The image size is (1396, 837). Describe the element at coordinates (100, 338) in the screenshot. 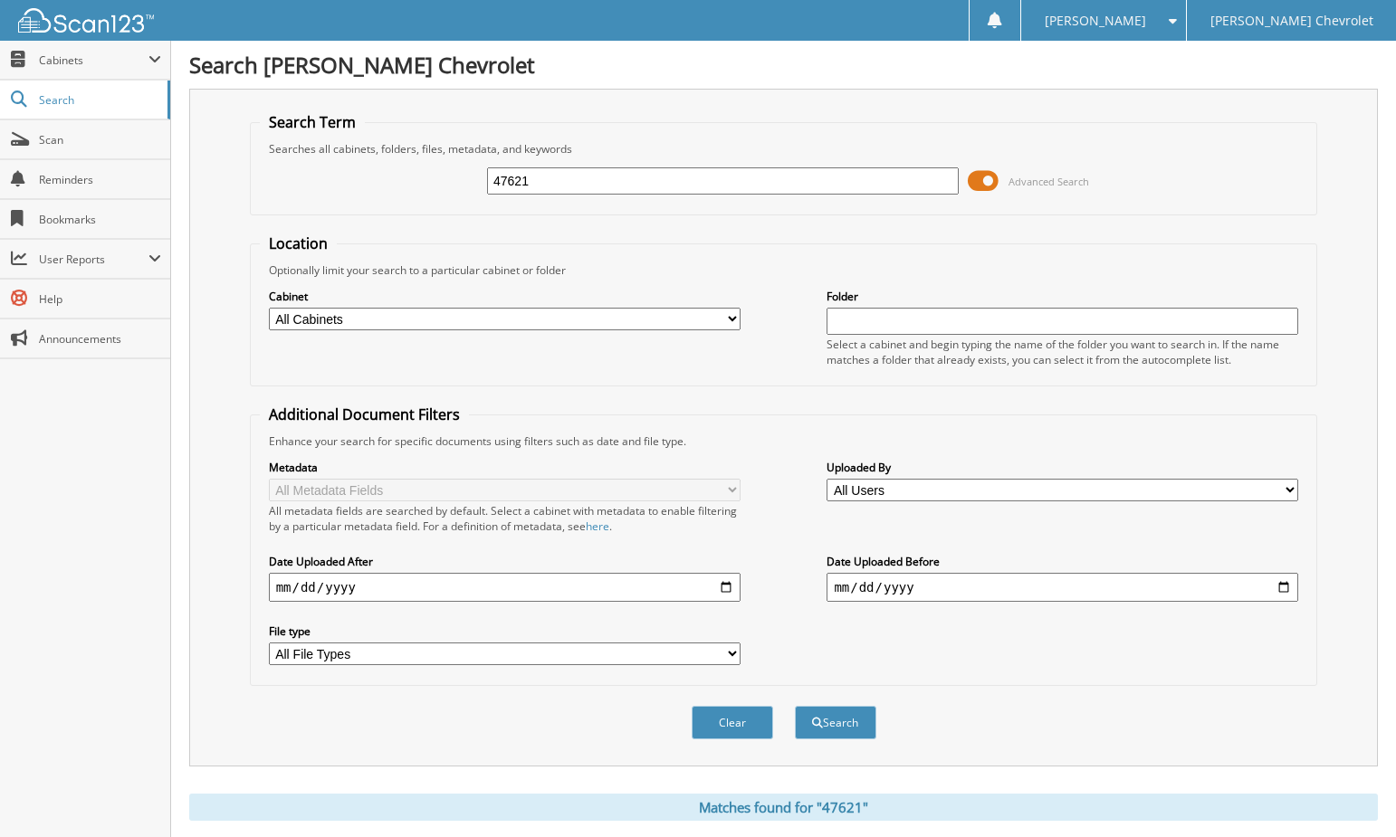

I see `span: Announcements` at that location.